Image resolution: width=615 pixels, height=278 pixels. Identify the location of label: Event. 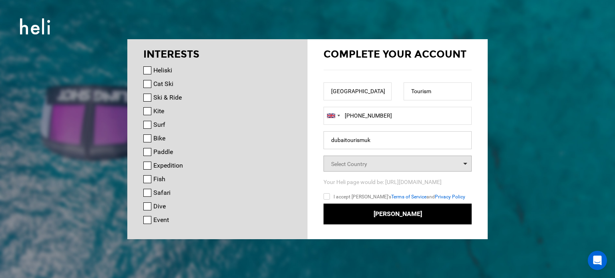
(161, 220).